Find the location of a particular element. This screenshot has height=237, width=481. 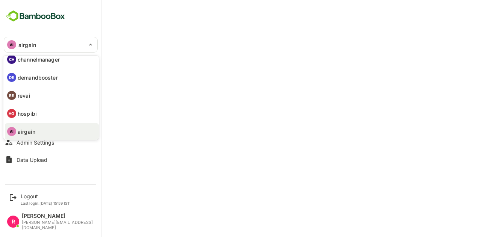

p: demandbooster is located at coordinates (38, 77).